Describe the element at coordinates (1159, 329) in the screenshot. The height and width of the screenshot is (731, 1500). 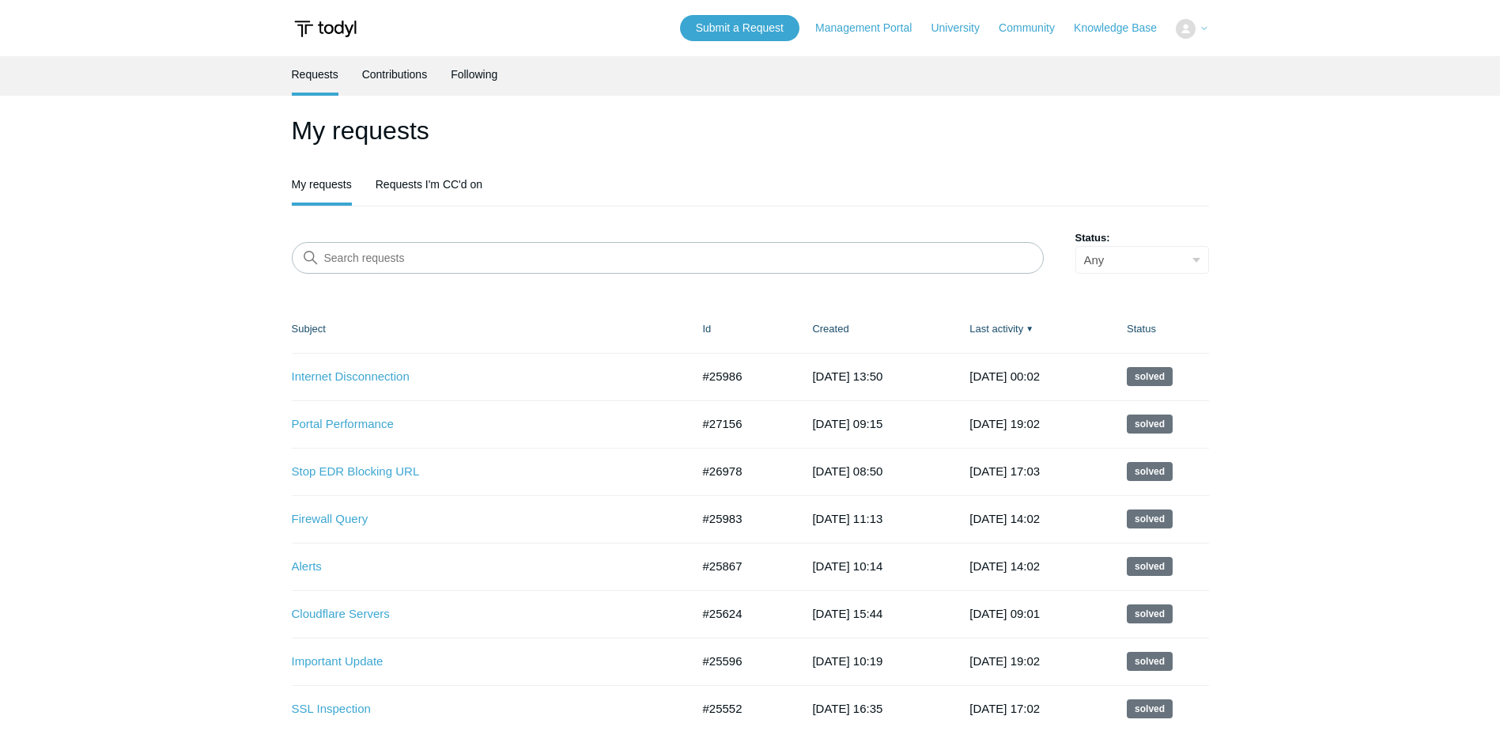
I see `th: Status` at that location.